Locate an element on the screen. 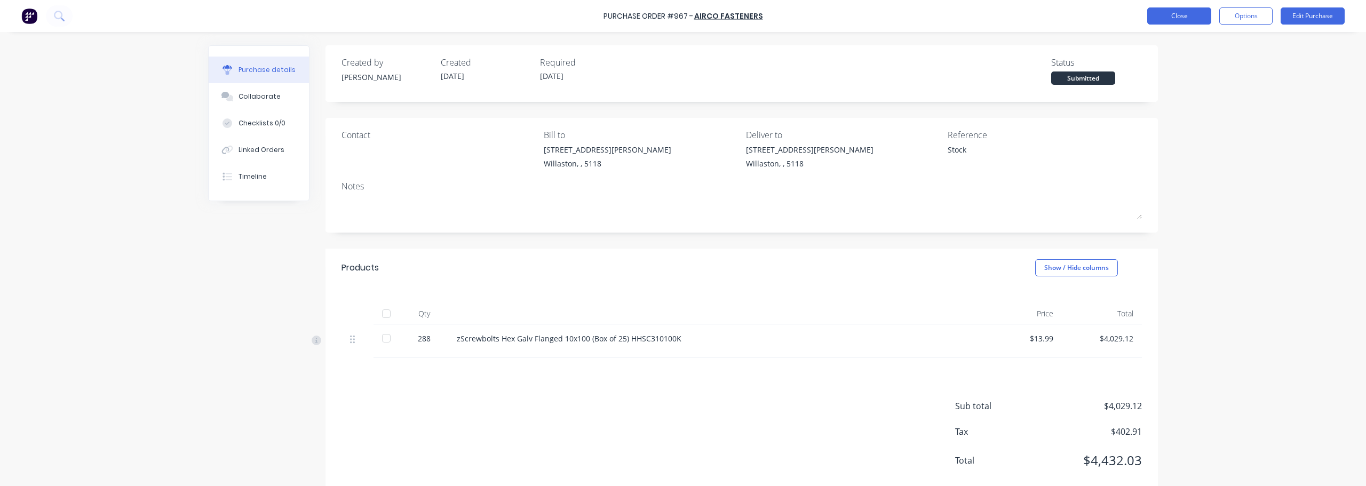  img: Factory is located at coordinates (29, 16).